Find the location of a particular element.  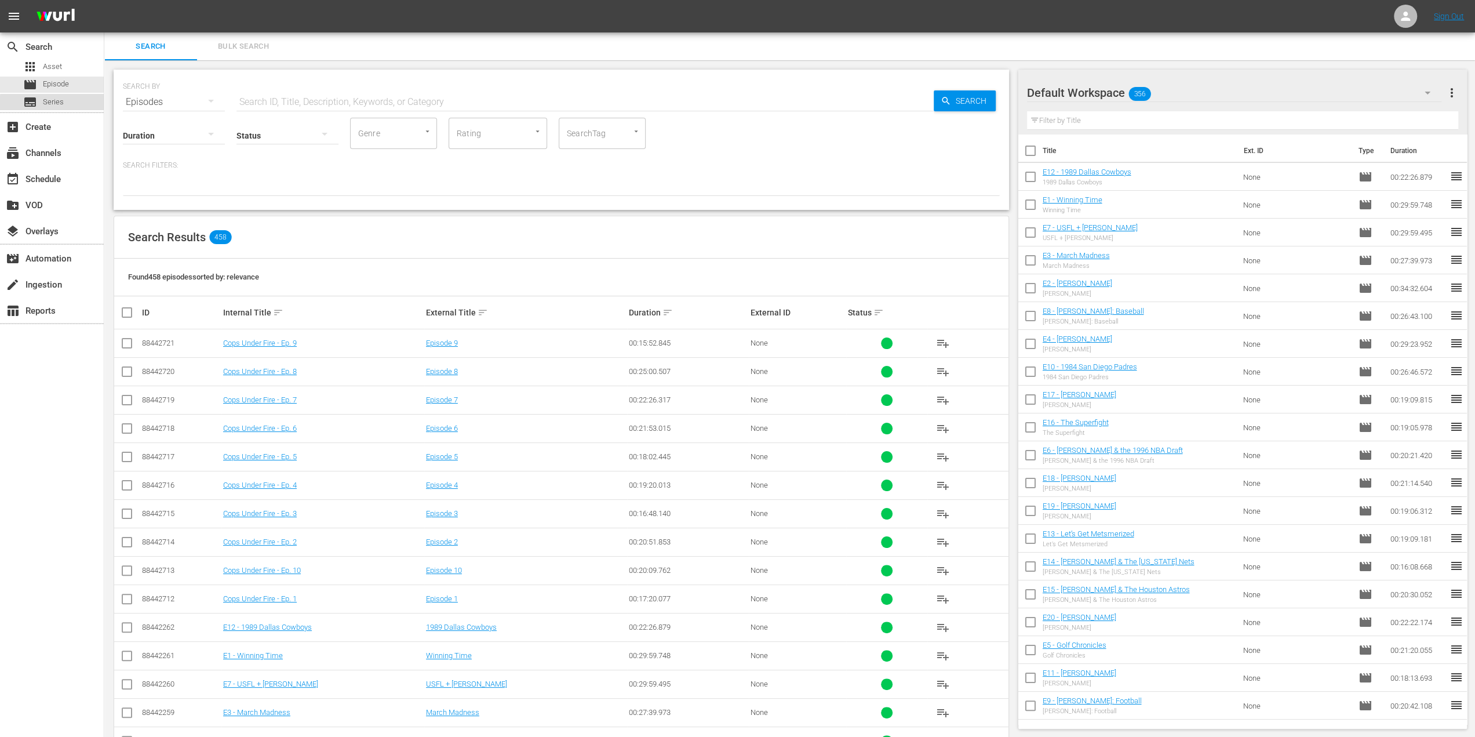

div: 00:27:39.973 is located at coordinates (688, 712).